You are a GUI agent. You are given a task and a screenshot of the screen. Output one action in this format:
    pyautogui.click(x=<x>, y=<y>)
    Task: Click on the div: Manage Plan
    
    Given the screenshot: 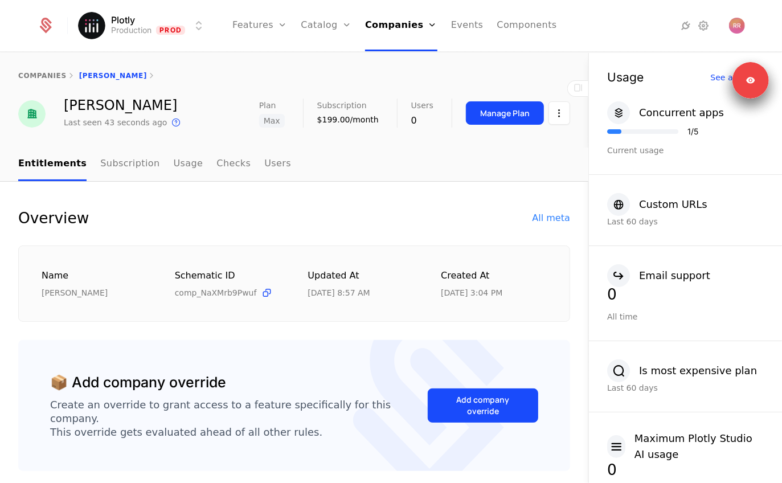 What is the action you would take?
    pyautogui.click(x=505, y=113)
    